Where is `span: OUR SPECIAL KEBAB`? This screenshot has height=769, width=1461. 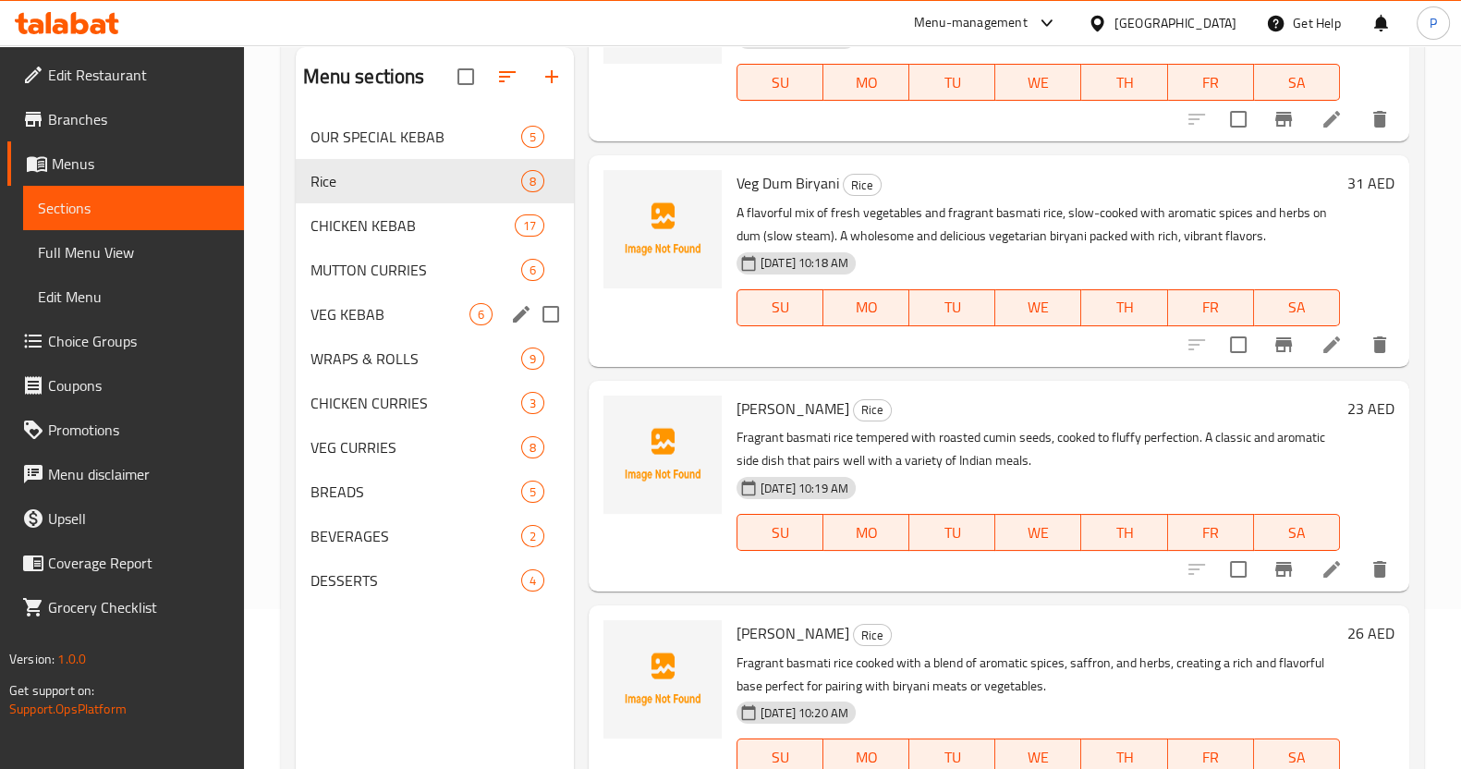 span: OUR SPECIAL KEBAB is located at coordinates (416, 137).